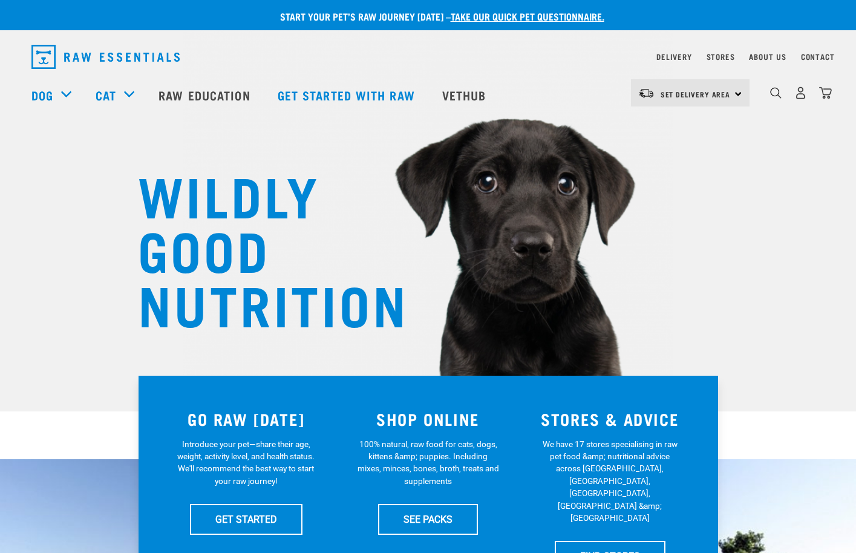 This screenshot has height=553, width=856. Describe the element at coordinates (818, 56) in the screenshot. I see `a: Contact` at that location.